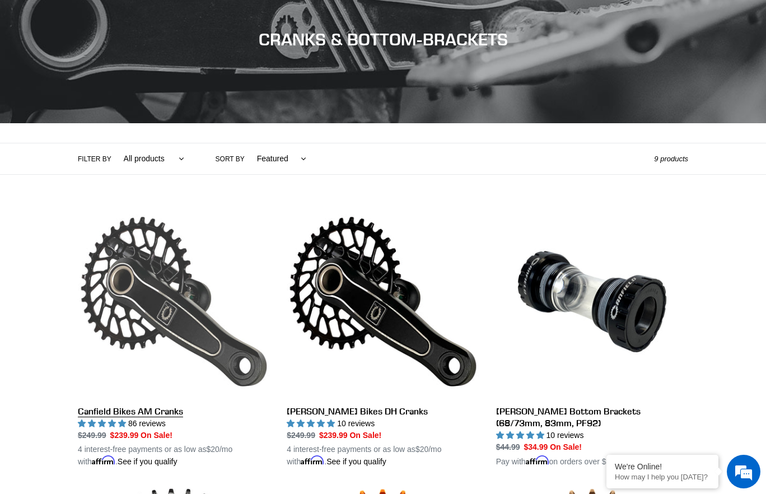  I want to click on label: Filter by, so click(95, 159).